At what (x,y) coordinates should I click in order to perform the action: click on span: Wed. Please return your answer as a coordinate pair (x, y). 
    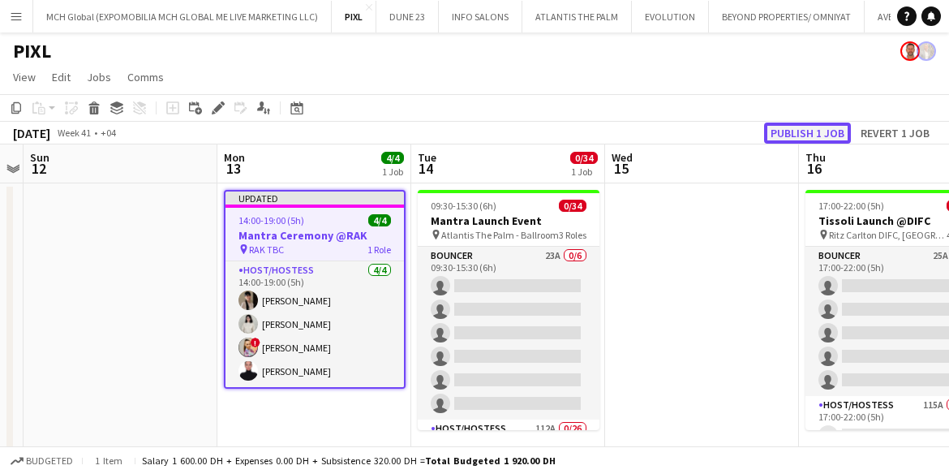
    Looking at the image, I should click on (622, 157).